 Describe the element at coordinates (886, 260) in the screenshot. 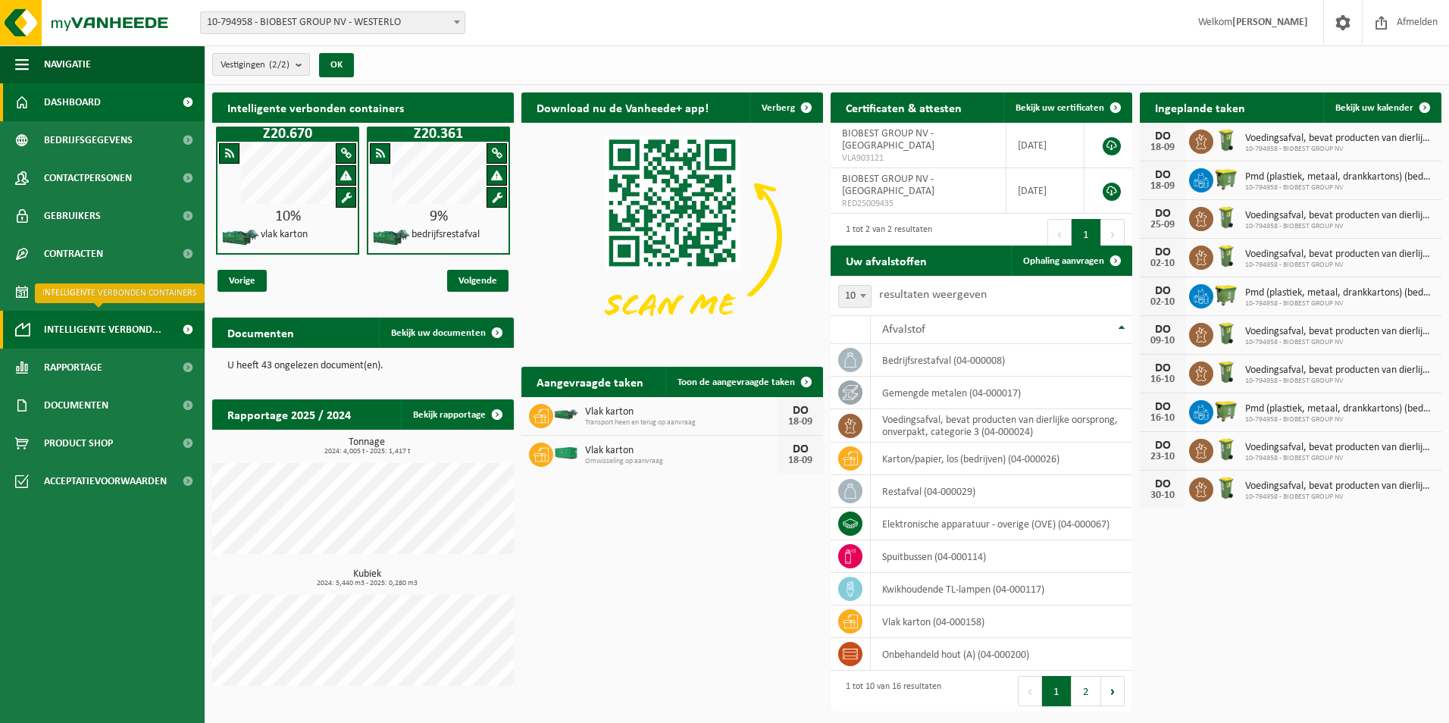

I see `h2: Uw afvalstoffen` at that location.